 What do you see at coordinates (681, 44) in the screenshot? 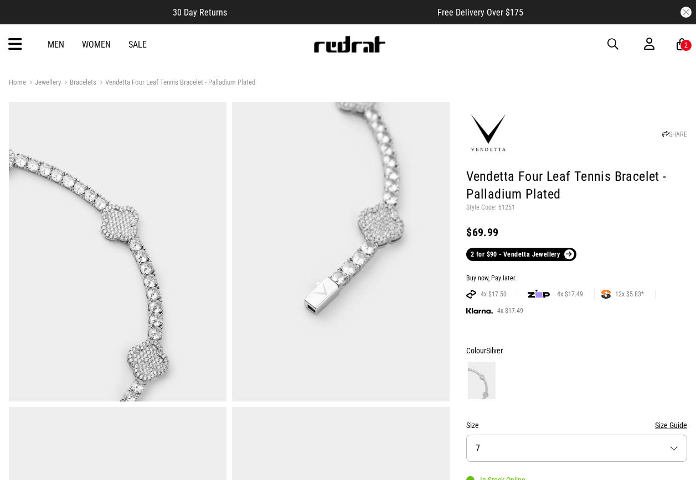
I see `a: 2` at bounding box center [681, 44].